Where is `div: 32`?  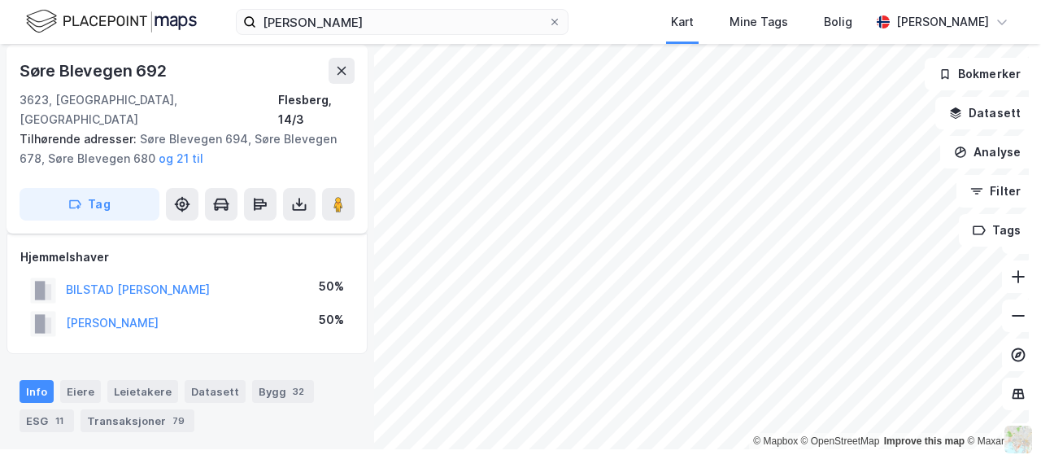 div: 32 is located at coordinates (299, 391).